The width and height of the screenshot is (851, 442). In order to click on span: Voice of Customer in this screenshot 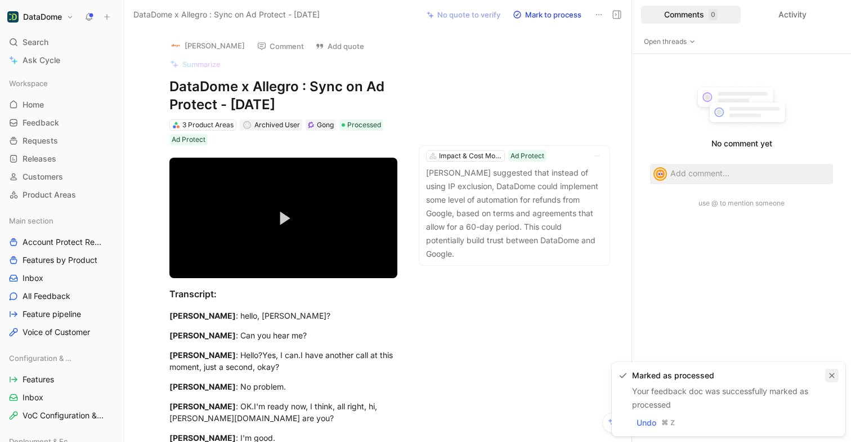, I will do `click(56, 332)`.